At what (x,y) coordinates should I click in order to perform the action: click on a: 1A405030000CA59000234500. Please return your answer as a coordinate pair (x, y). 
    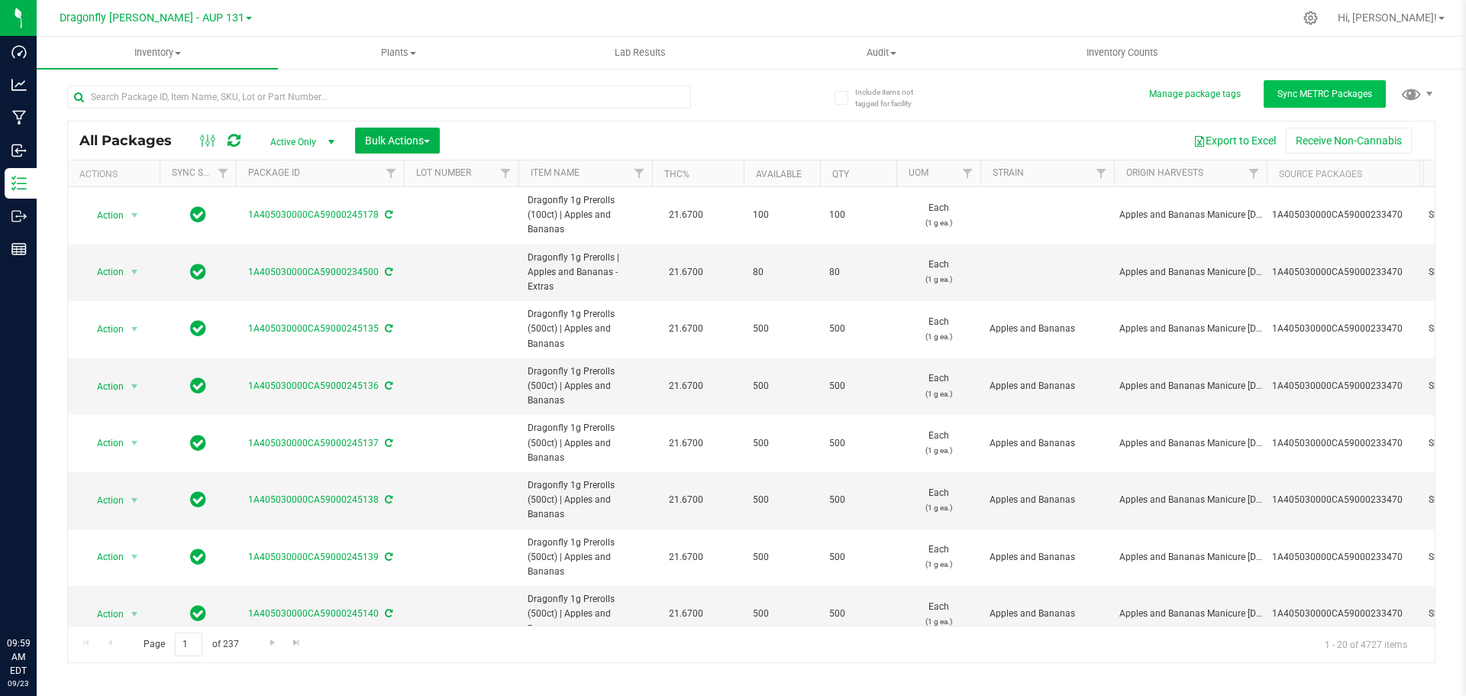
    Looking at the image, I should click on (313, 272).